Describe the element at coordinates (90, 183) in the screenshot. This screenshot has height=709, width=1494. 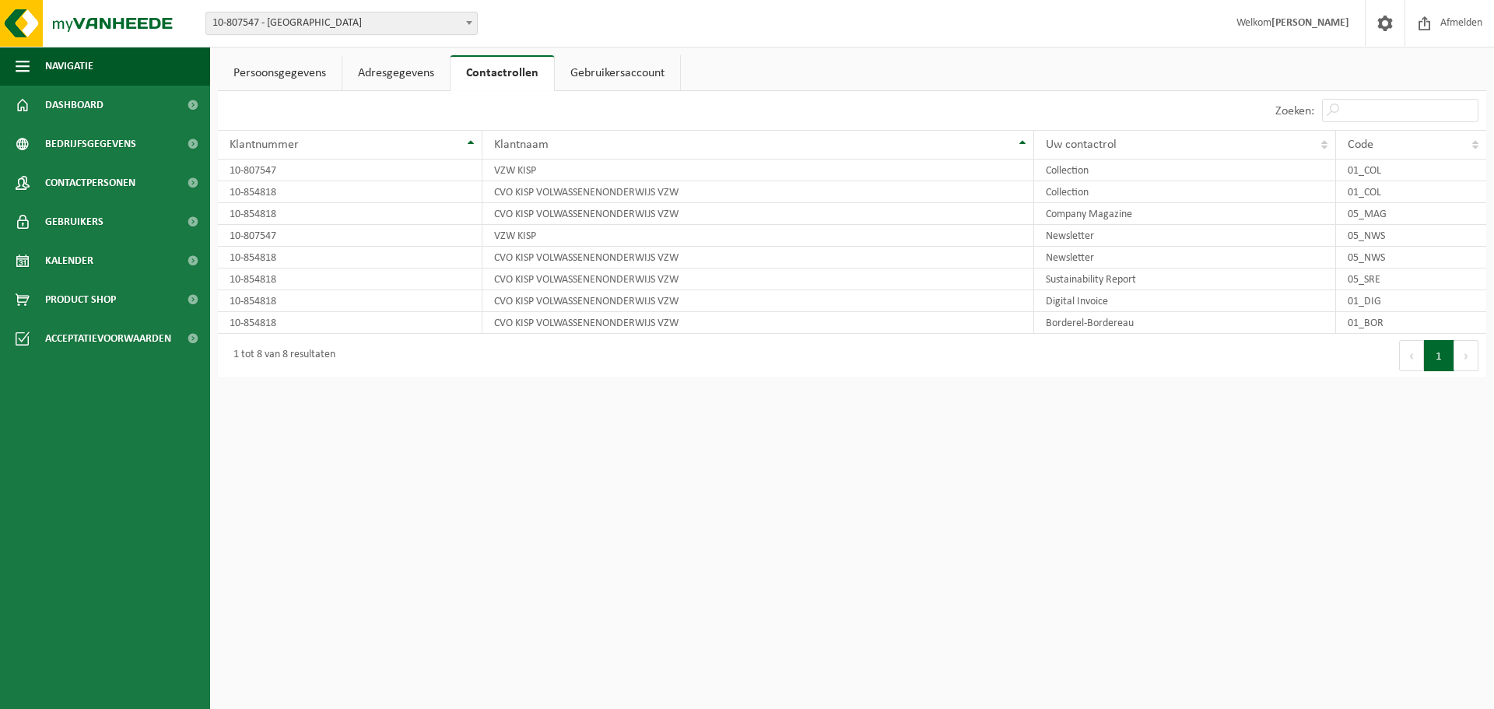
I see `span: Contactpersonen` at that location.